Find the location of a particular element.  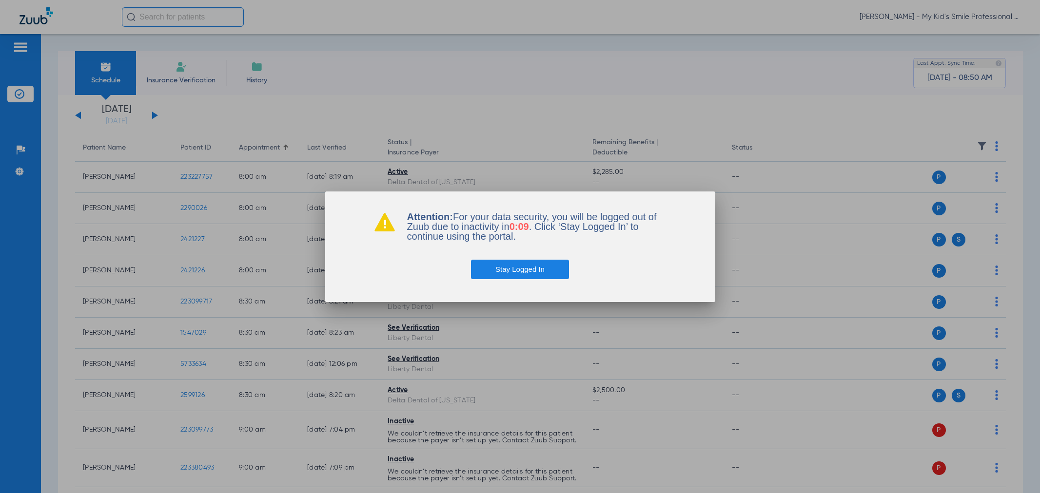

span: 0:09 is located at coordinates (519, 227).